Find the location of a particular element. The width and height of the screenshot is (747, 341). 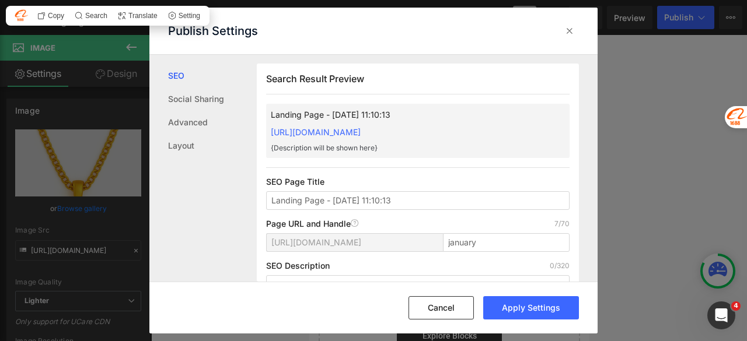

p: SEO Page Title is located at coordinates (418, 182).